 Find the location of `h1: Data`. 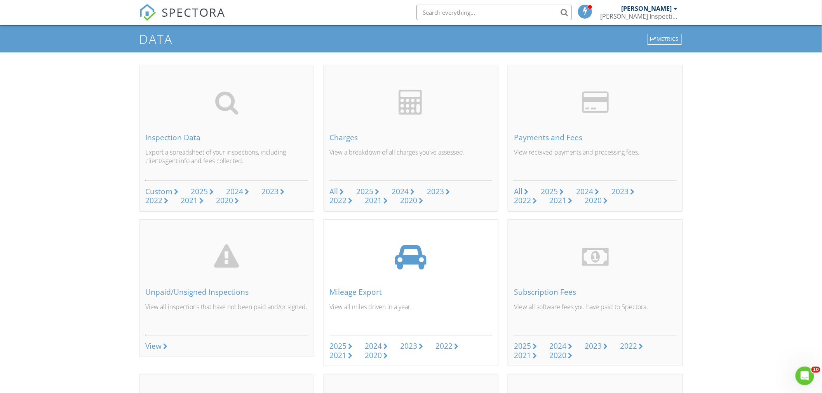

h1: Data is located at coordinates (411, 39).